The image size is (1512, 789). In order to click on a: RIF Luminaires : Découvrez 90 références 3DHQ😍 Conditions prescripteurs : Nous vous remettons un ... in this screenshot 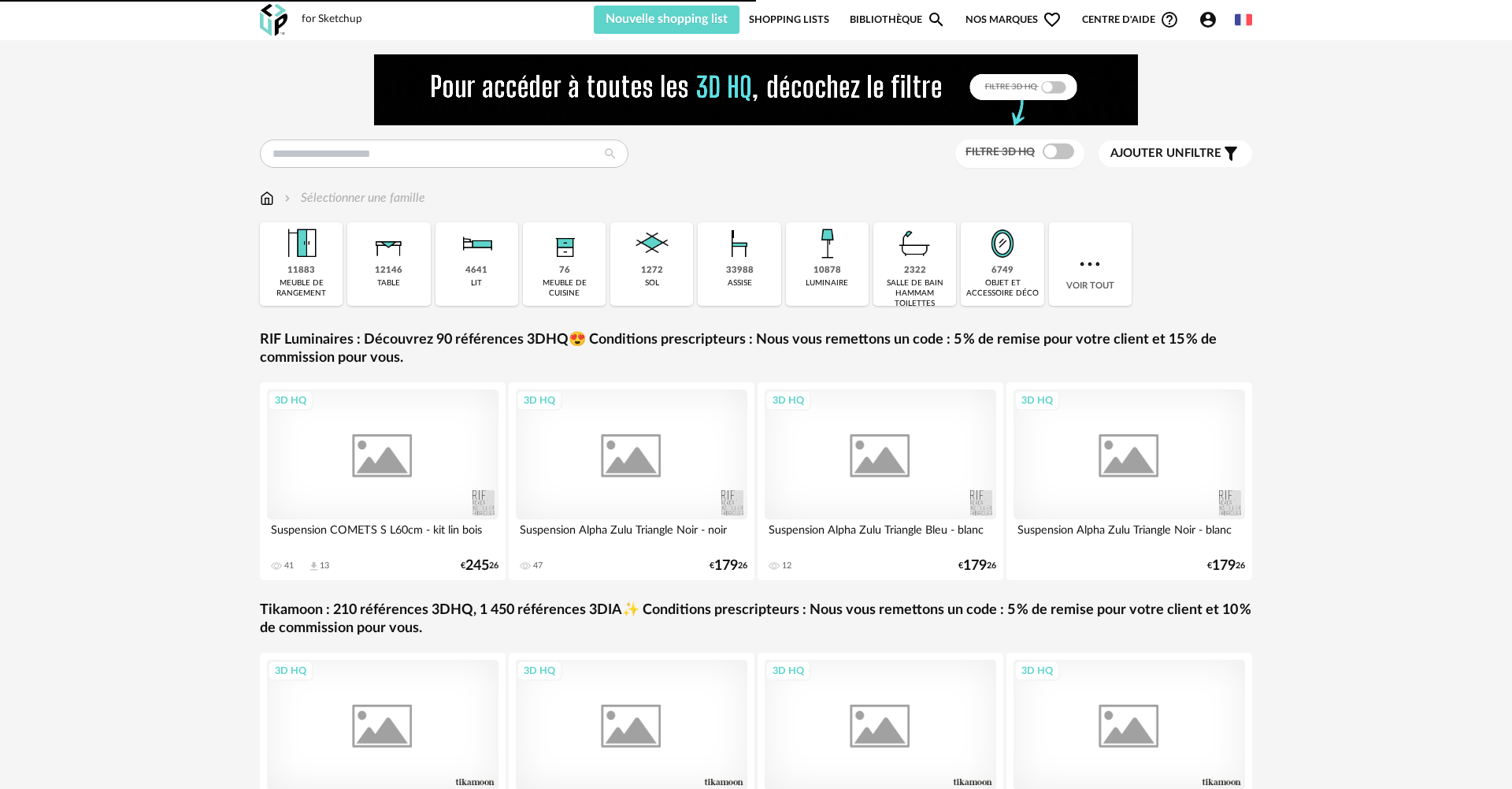, I will do `click(756, 349)`.